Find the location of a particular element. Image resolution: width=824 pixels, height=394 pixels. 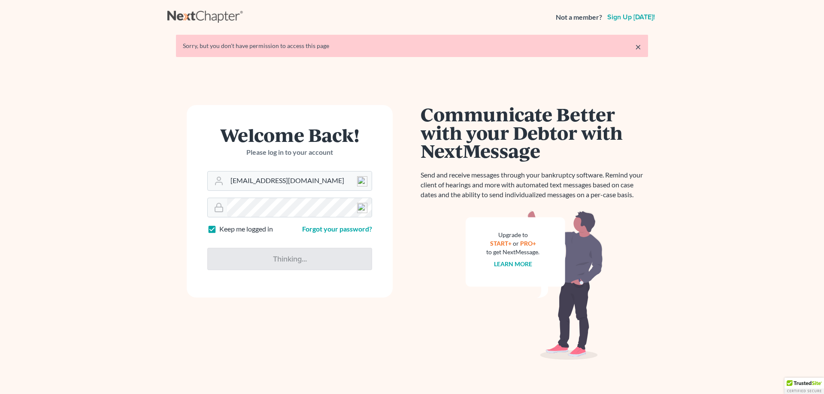

input: Thinking... is located at coordinates (290, 259).